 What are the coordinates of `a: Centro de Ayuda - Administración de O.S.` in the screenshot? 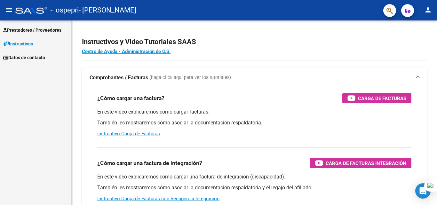 It's located at (126, 51).